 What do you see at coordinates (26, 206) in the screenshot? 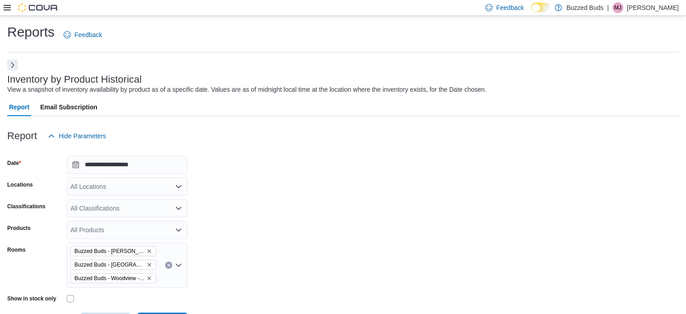
I see `label: Classifications` at bounding box center [26, 206].